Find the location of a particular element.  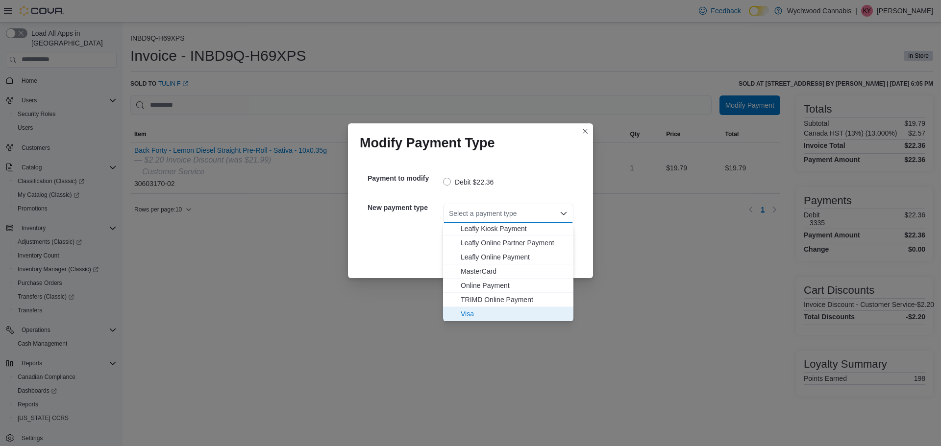

button: Visa is located at coordinates (508, 314).